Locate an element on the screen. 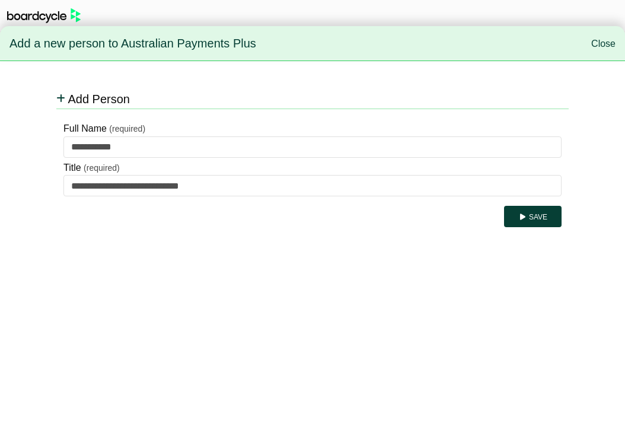 The width and height of the screenshot is (625, 433). a: Close is located at coordinates (603, 43).